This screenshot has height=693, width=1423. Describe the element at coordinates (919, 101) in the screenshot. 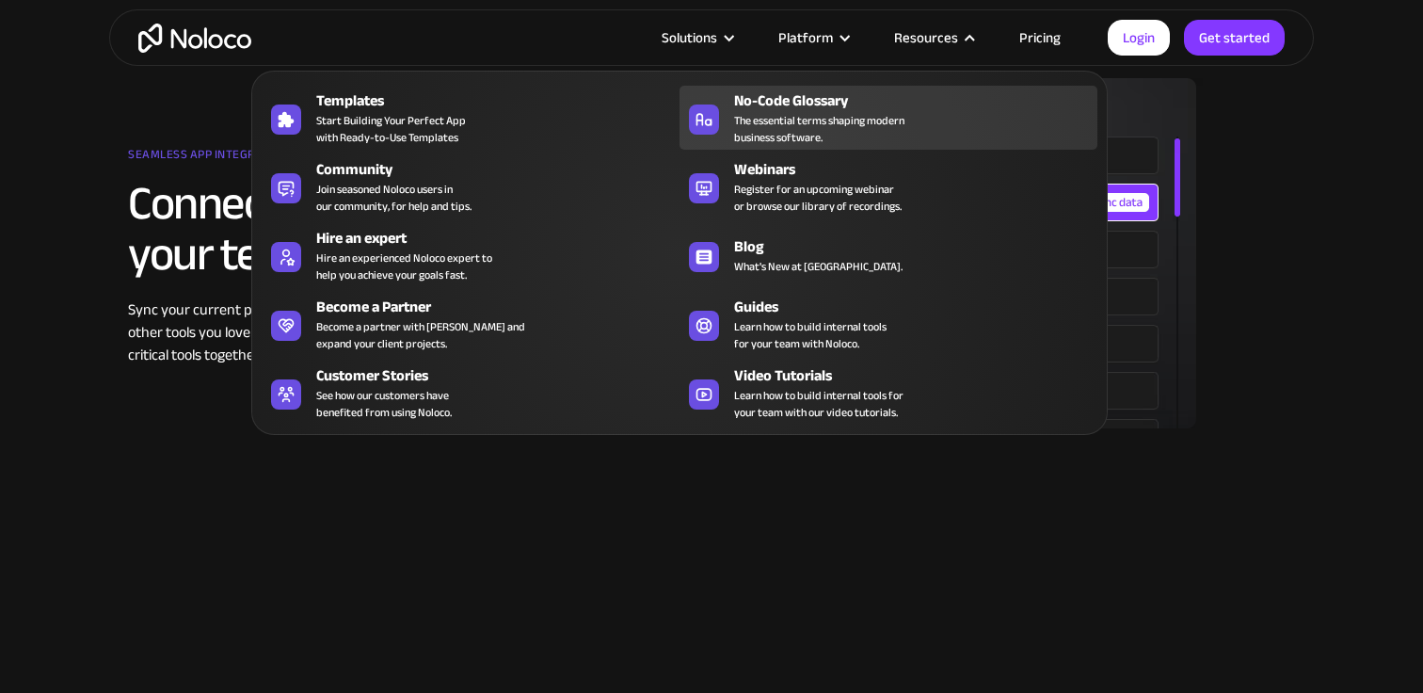

I see `div: No-Code Glossary` at that location.